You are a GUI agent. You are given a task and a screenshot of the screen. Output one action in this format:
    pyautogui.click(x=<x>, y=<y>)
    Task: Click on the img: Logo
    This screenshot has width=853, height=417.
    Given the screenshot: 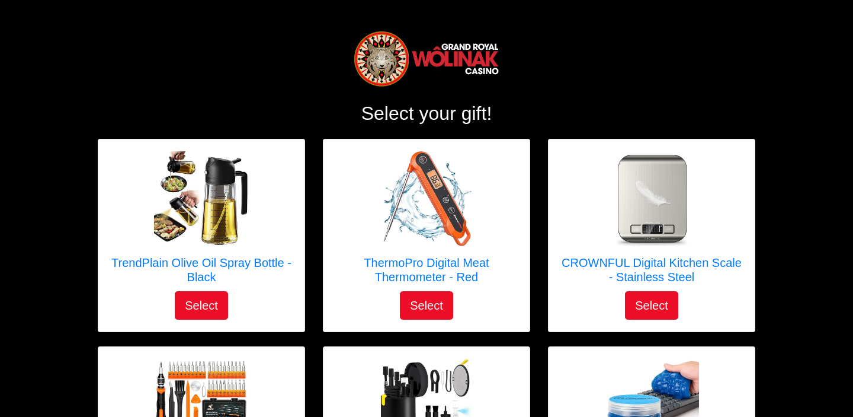 What is the action you would take?
    pyautogui.click(x=427, y=59)
    